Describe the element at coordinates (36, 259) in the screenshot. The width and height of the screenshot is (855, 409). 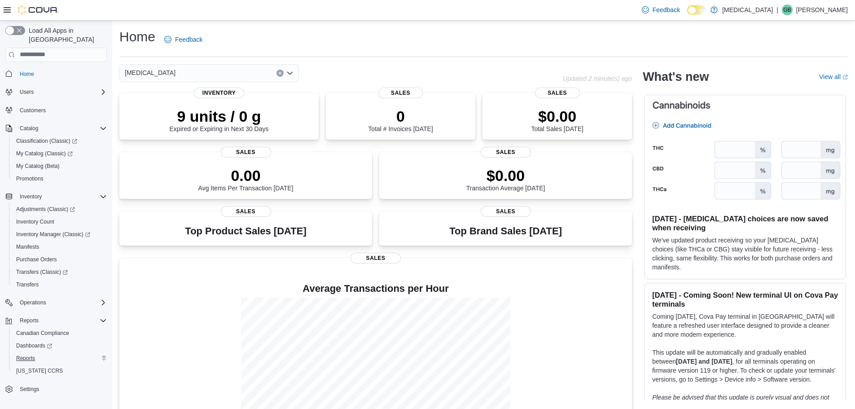
I see `a: Purchase Orders` at that location.